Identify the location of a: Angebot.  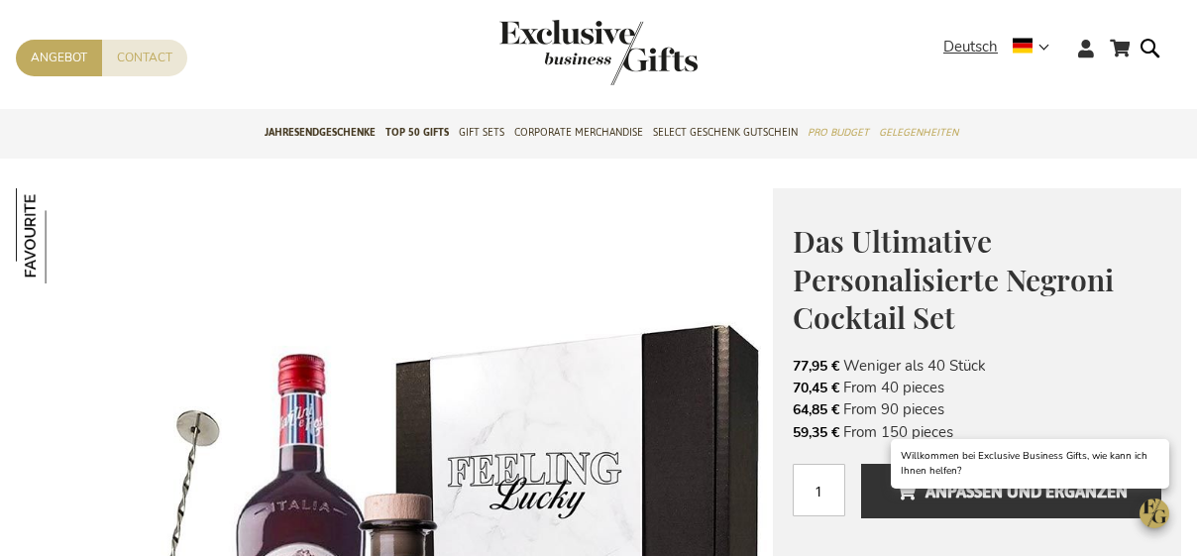
(58, 57).